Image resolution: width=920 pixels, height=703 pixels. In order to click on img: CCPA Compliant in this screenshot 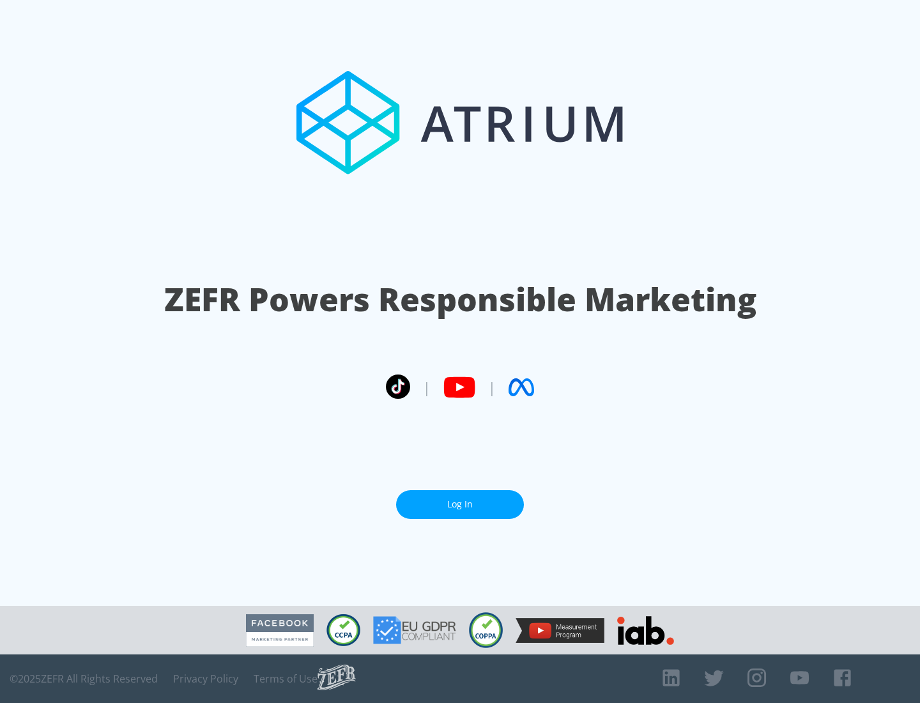, I will do `click(343, 630)`.